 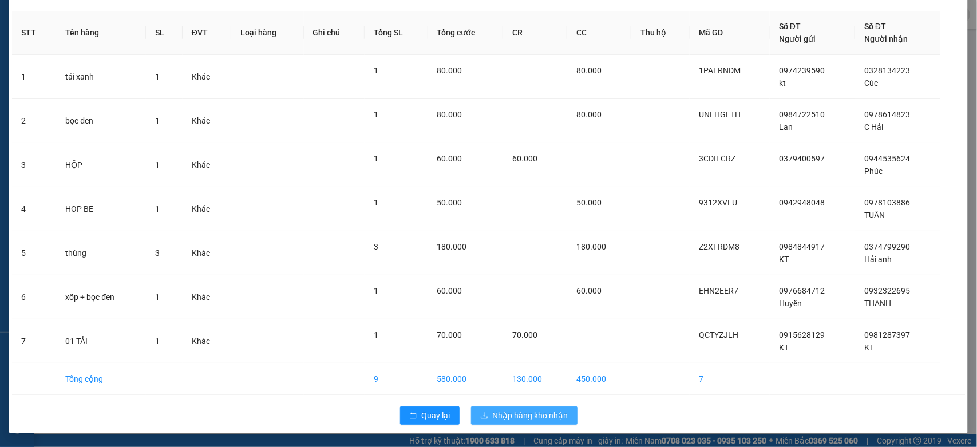 I want to click on span: 0374799290, so click(x=887, y=247).